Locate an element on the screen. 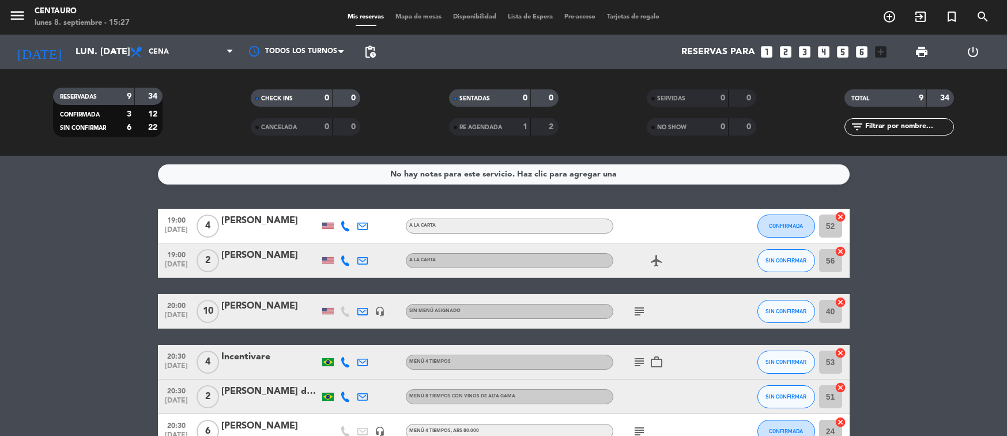  span: Mis reservas is located at coordinates (365, 17).